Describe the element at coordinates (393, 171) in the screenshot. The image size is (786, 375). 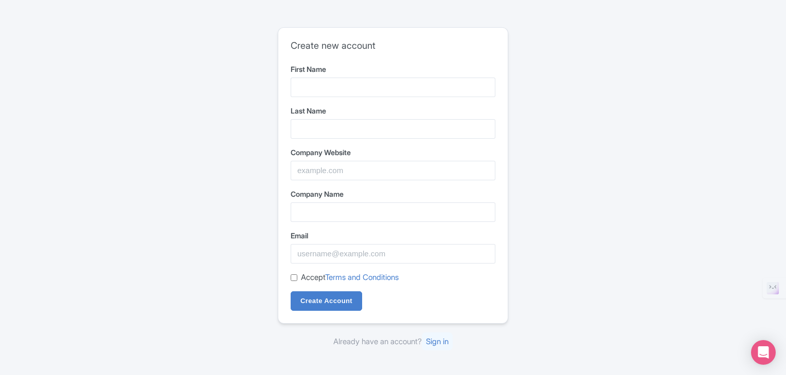
I see `input: example.com` at that location.